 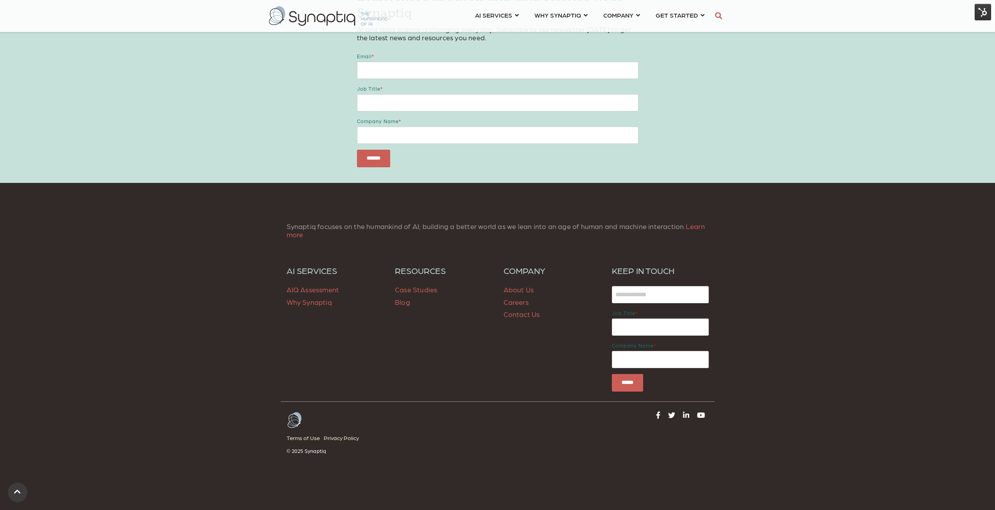 I want to click on div: Navigation Menu, so click(x=389, y=440).